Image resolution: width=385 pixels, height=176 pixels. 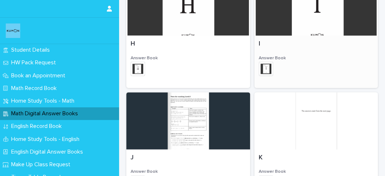 I want to click on p: K, so click(x=316, y=158).